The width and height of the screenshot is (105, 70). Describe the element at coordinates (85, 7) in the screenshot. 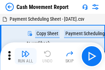

I see `img: Support` at that location.